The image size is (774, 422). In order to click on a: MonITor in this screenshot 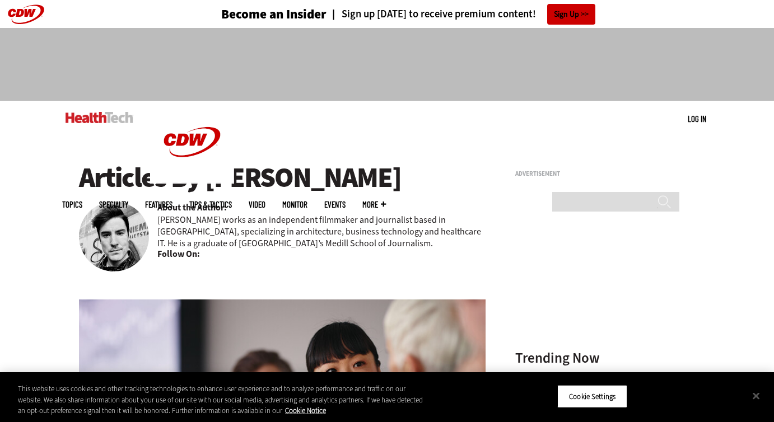, I will do `click(294, 204)`.